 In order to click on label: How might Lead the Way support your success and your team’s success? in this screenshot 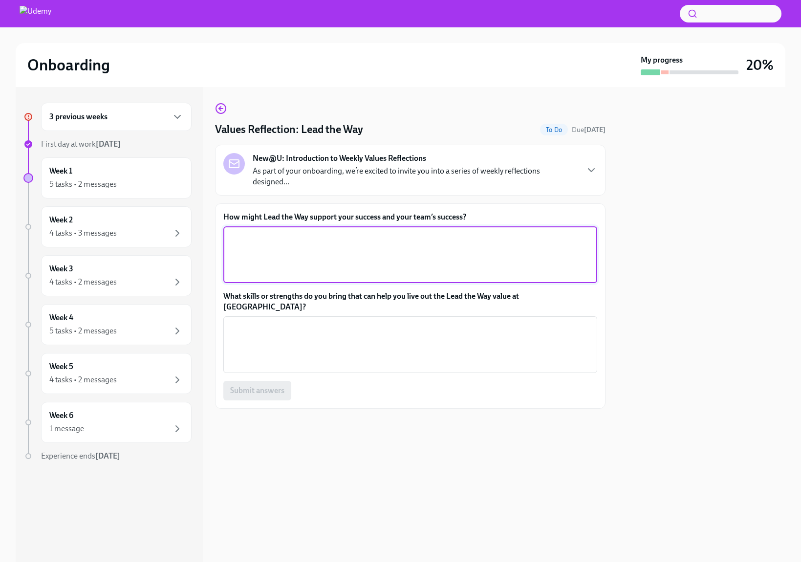, I will do `click(410, 217)`.